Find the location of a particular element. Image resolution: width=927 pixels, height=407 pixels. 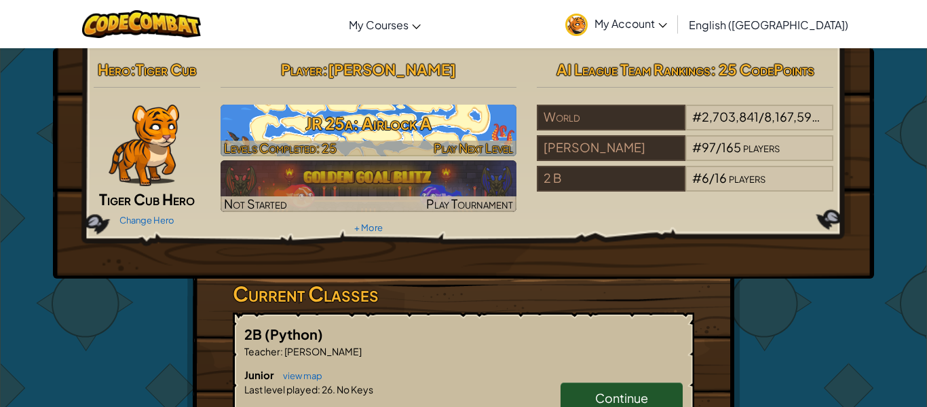

span: 16 is located at coordinates (721, 177).